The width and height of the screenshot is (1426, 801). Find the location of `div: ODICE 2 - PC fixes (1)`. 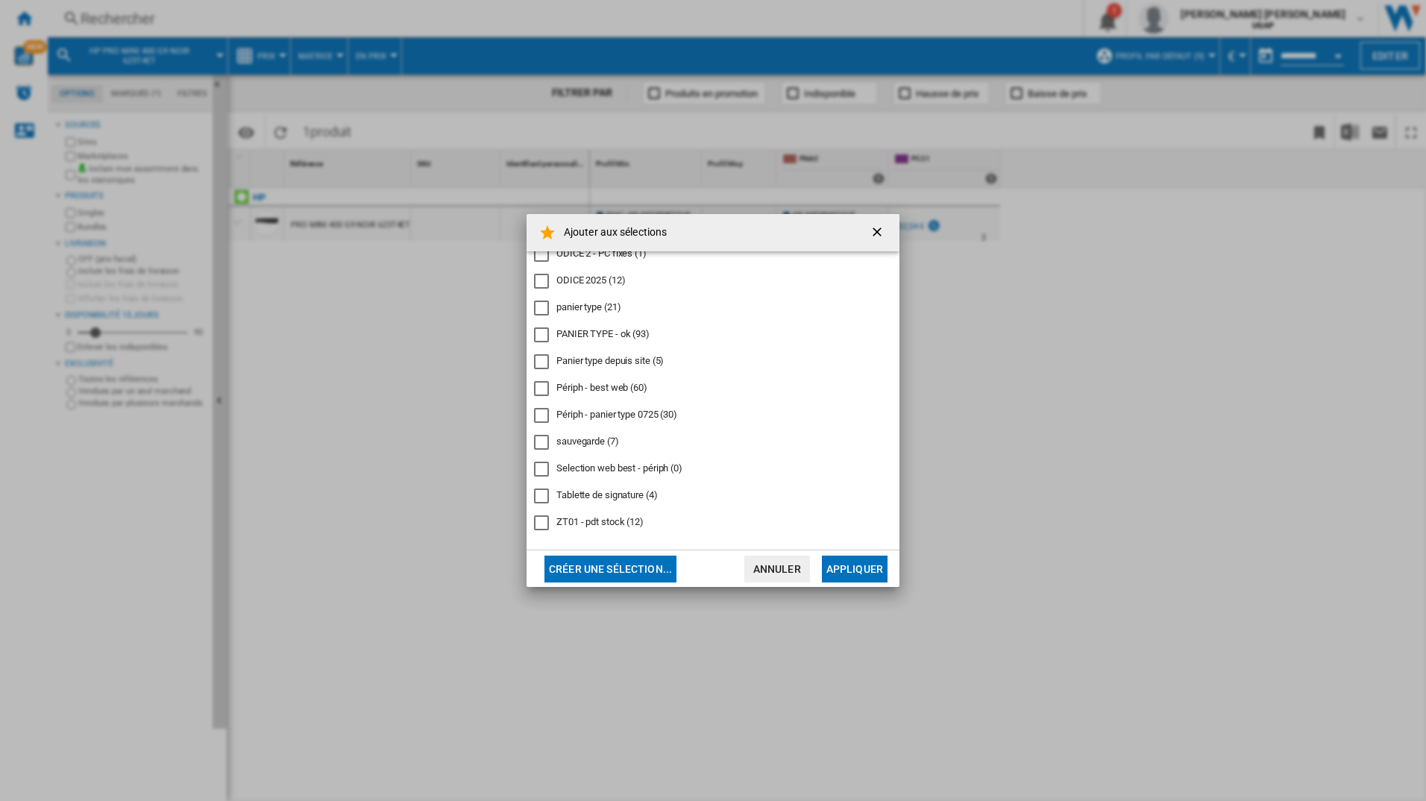

div: ODICE 2 - PC fixes (1) is located at coordinates (601, 254).